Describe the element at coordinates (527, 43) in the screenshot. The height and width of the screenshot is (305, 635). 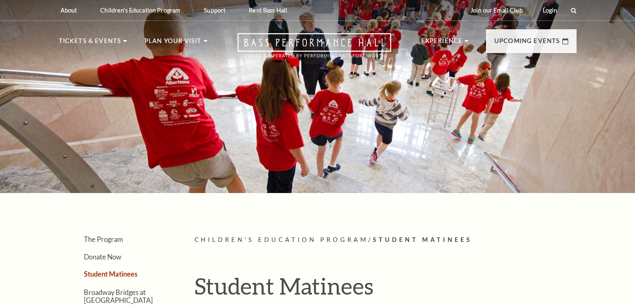
I see `p: Upcoming Events` at that location.